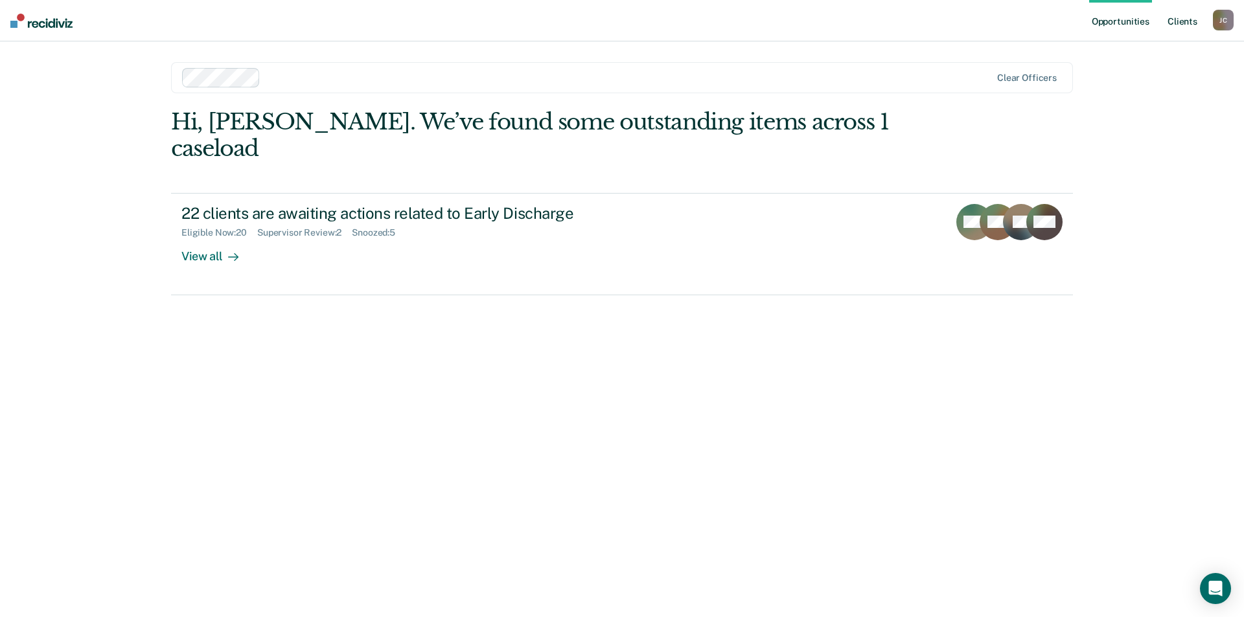 The width and height of the screenshot is (1244, 617). What do you see at coordinates (41, 21) in the screenshot?
I see `img: Recidiviz` at bounding box center [41, 21].